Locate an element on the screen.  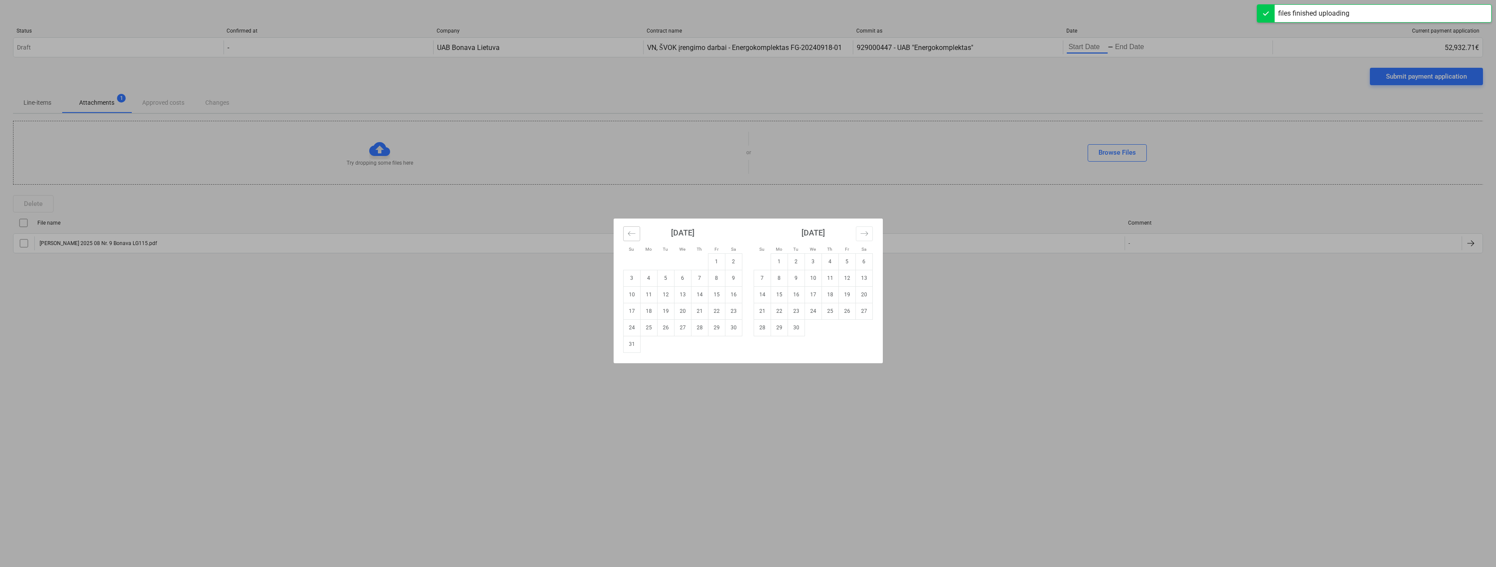
td: Choose Wednesday, August 20, 2025 as your check-in date. It's available. is located at coordinates (682, 311).